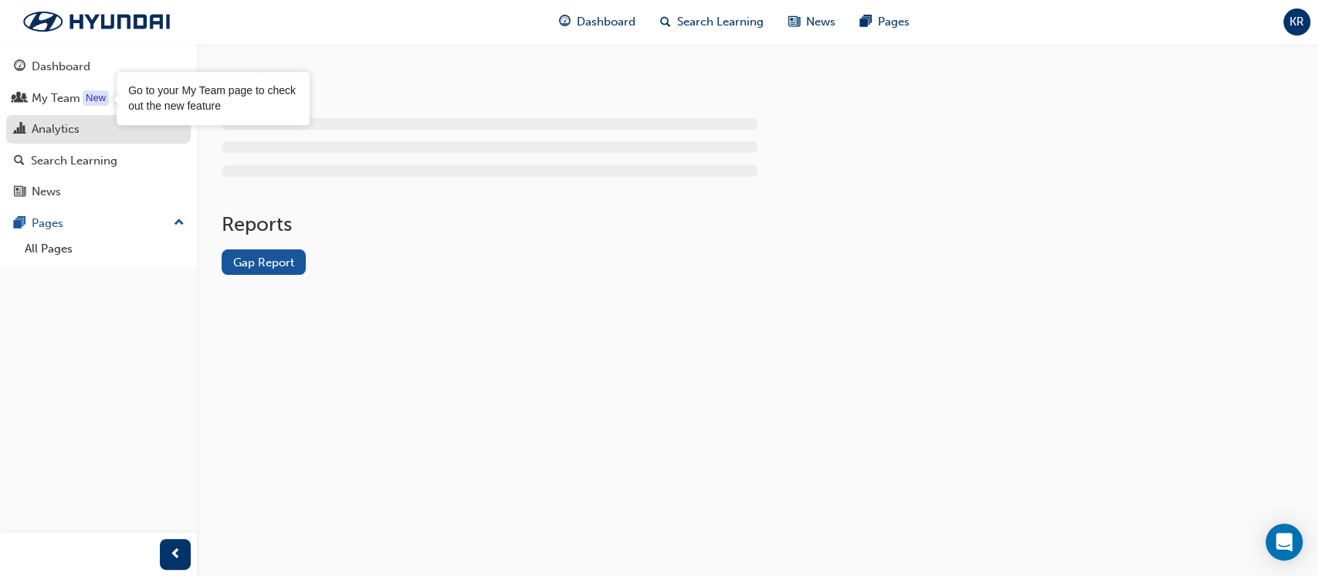 The height and width of the screenshot is (576, 1318). What do you see at coordinates (74, 161) in the screenshot?
I see `div: Search Learning` at bounding box center [74, 161].